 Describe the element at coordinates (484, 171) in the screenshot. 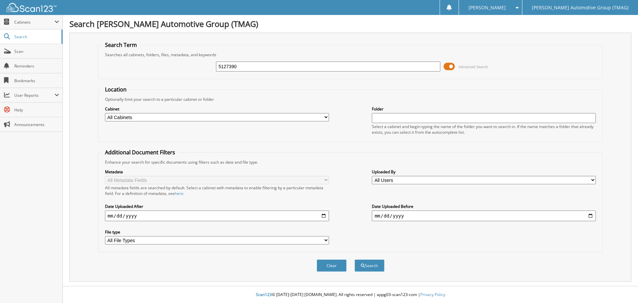

I see `label: Uploaded By` at that location.